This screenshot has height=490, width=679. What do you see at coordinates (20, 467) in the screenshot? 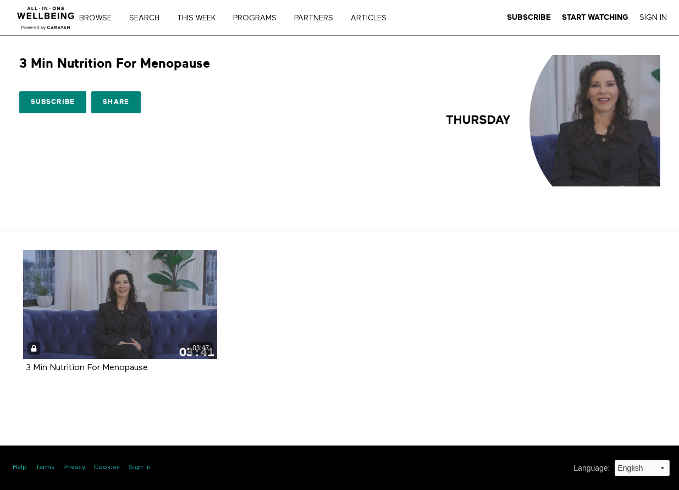
I see `a: Help` at bounding box center [20, 467].